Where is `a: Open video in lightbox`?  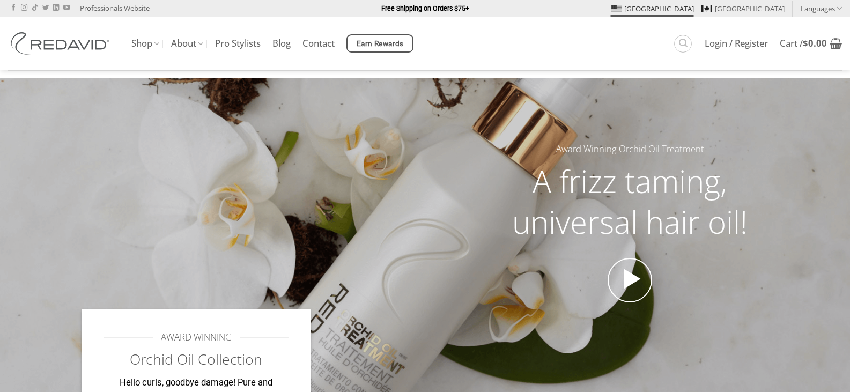
a: Open video in lightbox is located at coordinates (630, 280).